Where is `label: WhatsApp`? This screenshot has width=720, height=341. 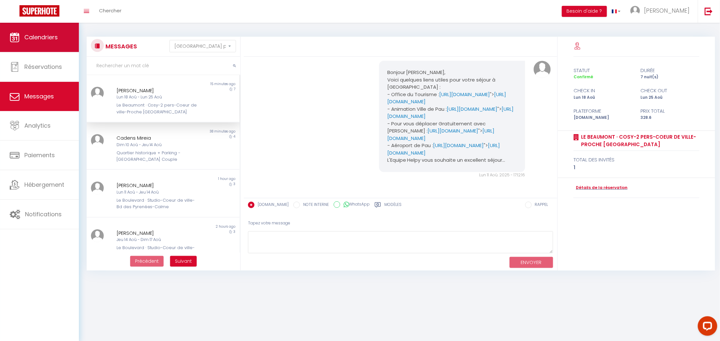
label: WhatsApp is located at coordinates (355, 205).